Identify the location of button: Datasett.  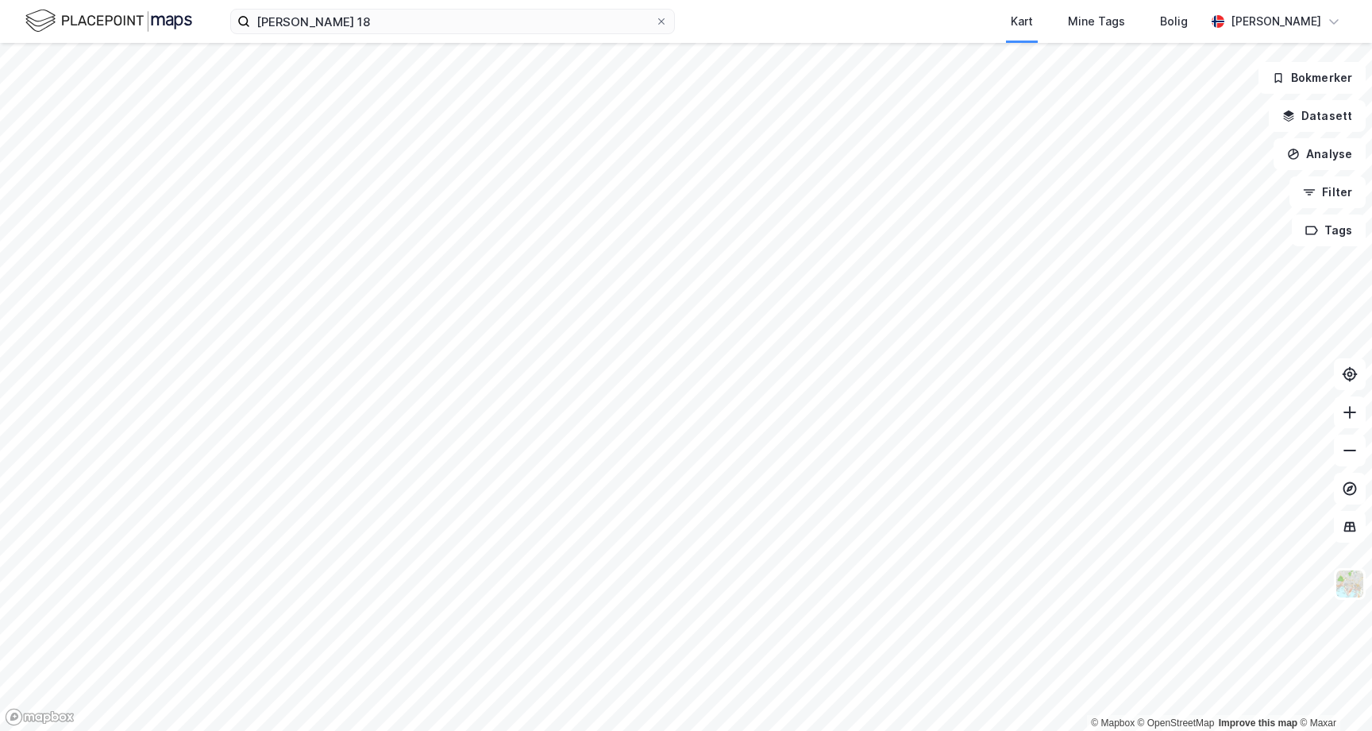
(1318, 116).